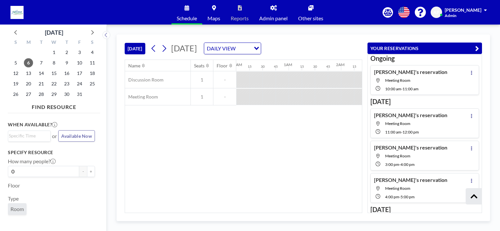 The height and width of the screenshot is (231, 500). Describe the element at coordinates (451, 15) in the screenshot. I see `span: Admin` at that location.